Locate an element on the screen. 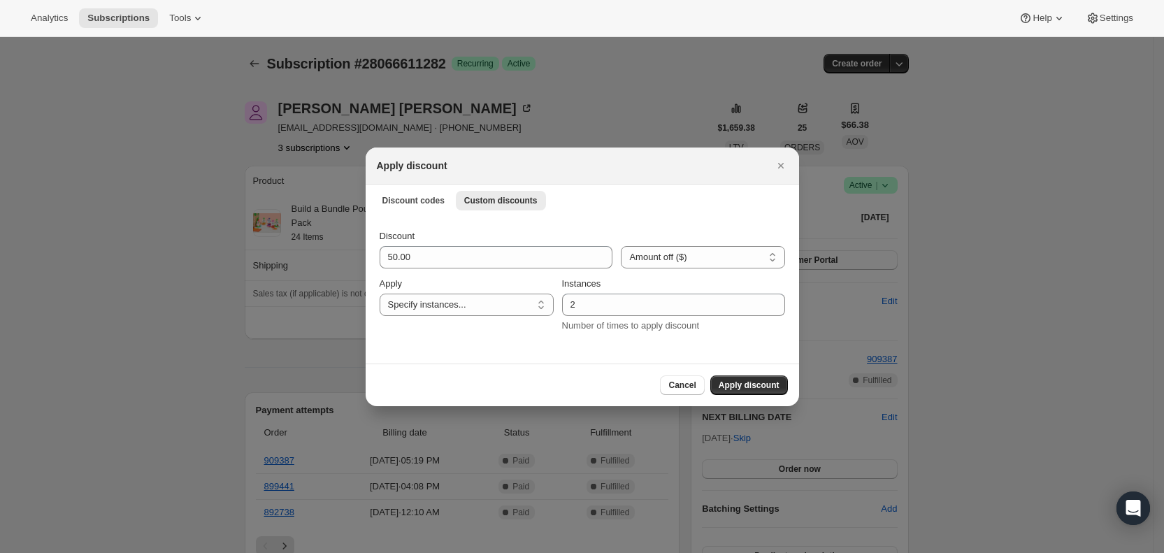 This screenshot has height=553, width=1164. button: Settings is located at coordinates (1109, 18).